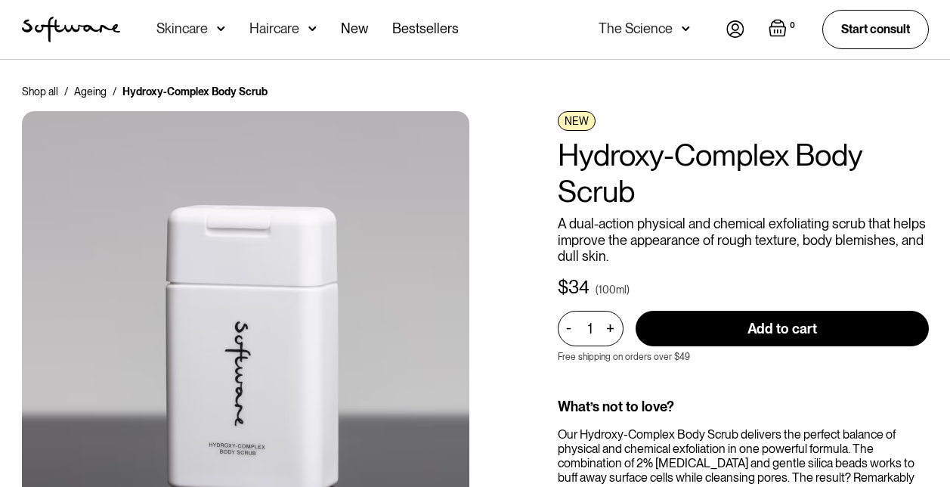 The width and height of the screenshot is (950, 487). What do you see at coordinates (783, 328) in the screenshot?
I see `input: Add to cart` at bounding box center [783, 328].